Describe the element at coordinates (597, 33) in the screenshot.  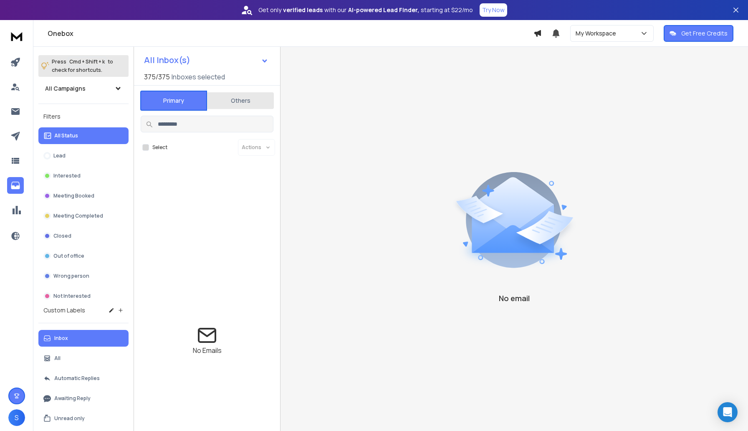
I see `p: My Workspace` at that location.